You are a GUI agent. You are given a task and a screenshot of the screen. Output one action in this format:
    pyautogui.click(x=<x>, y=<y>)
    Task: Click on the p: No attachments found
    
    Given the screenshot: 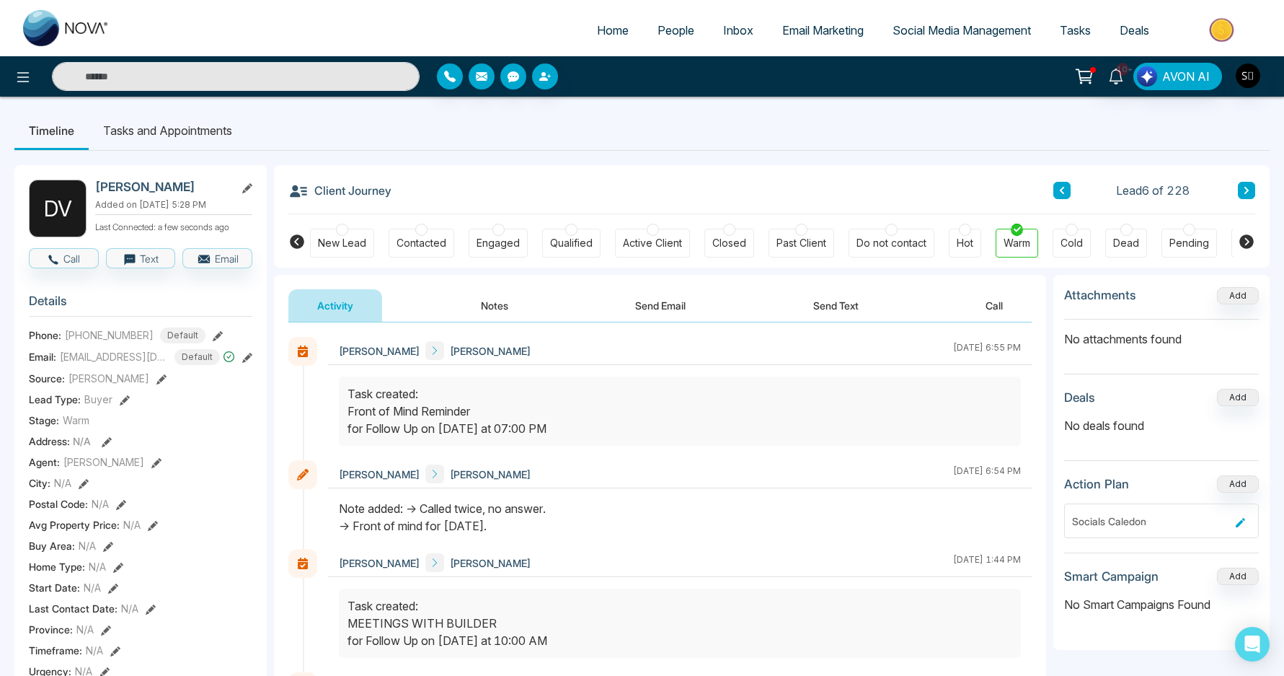 What is the action you would take?
    pyautogui.click(x=1162, y=333)
    